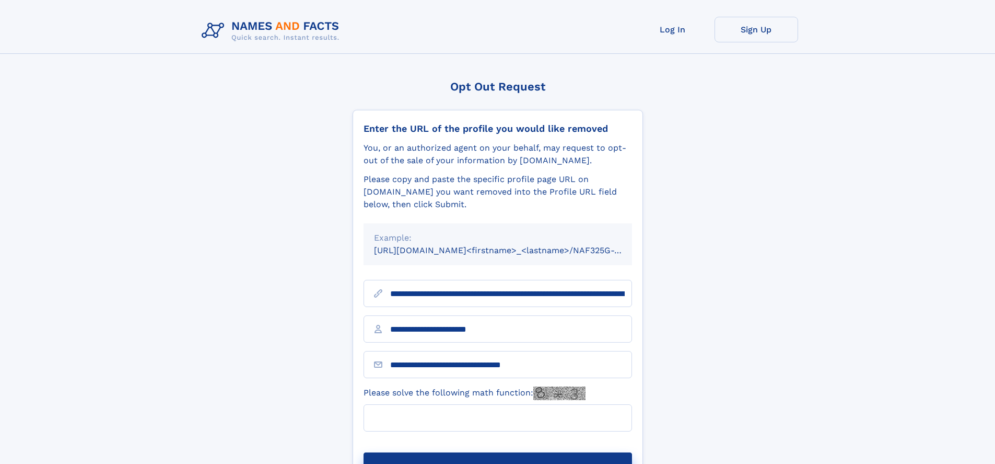 This screenshot has height=464, width=995. I want to click on a: Sign Up, so click(757, 29).